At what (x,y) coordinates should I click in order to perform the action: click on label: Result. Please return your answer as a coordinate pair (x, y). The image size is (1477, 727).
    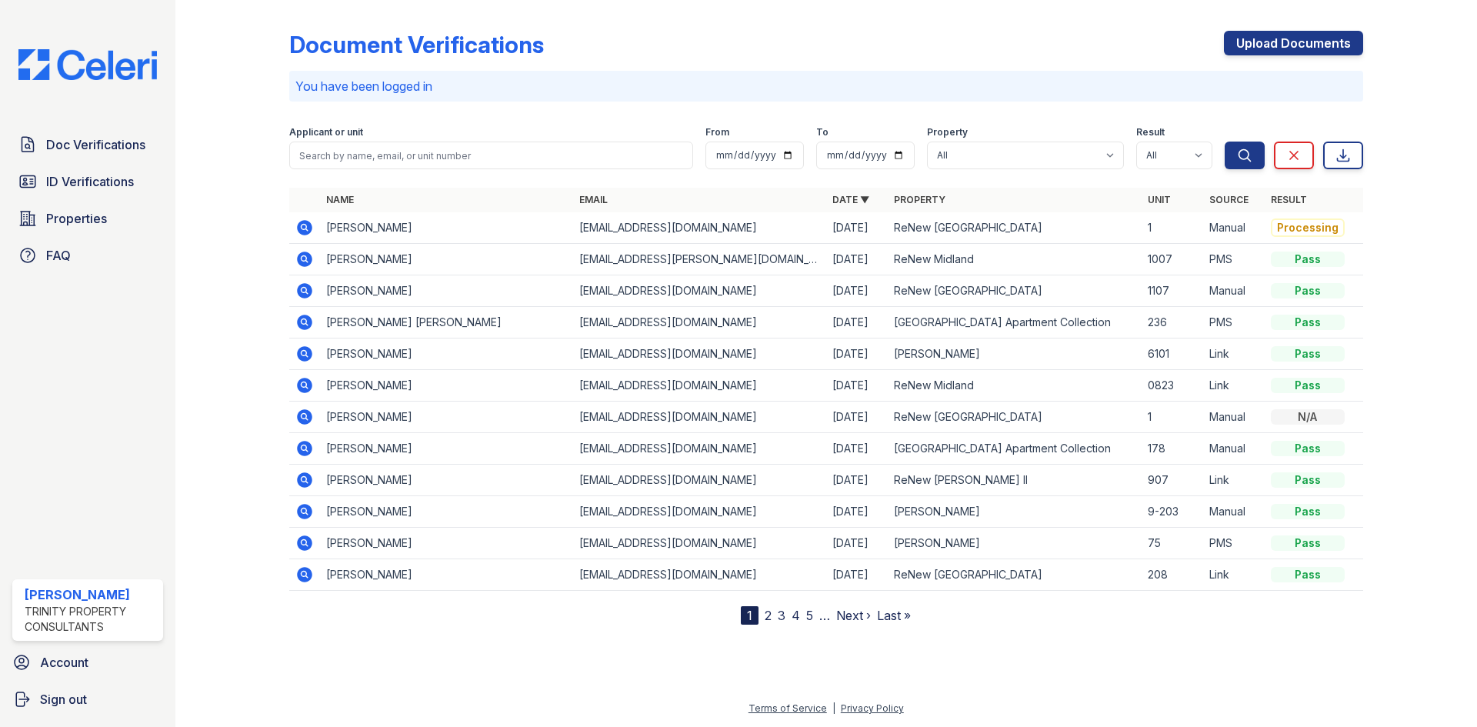
    Looking at the image, I should click on (1150, 132).